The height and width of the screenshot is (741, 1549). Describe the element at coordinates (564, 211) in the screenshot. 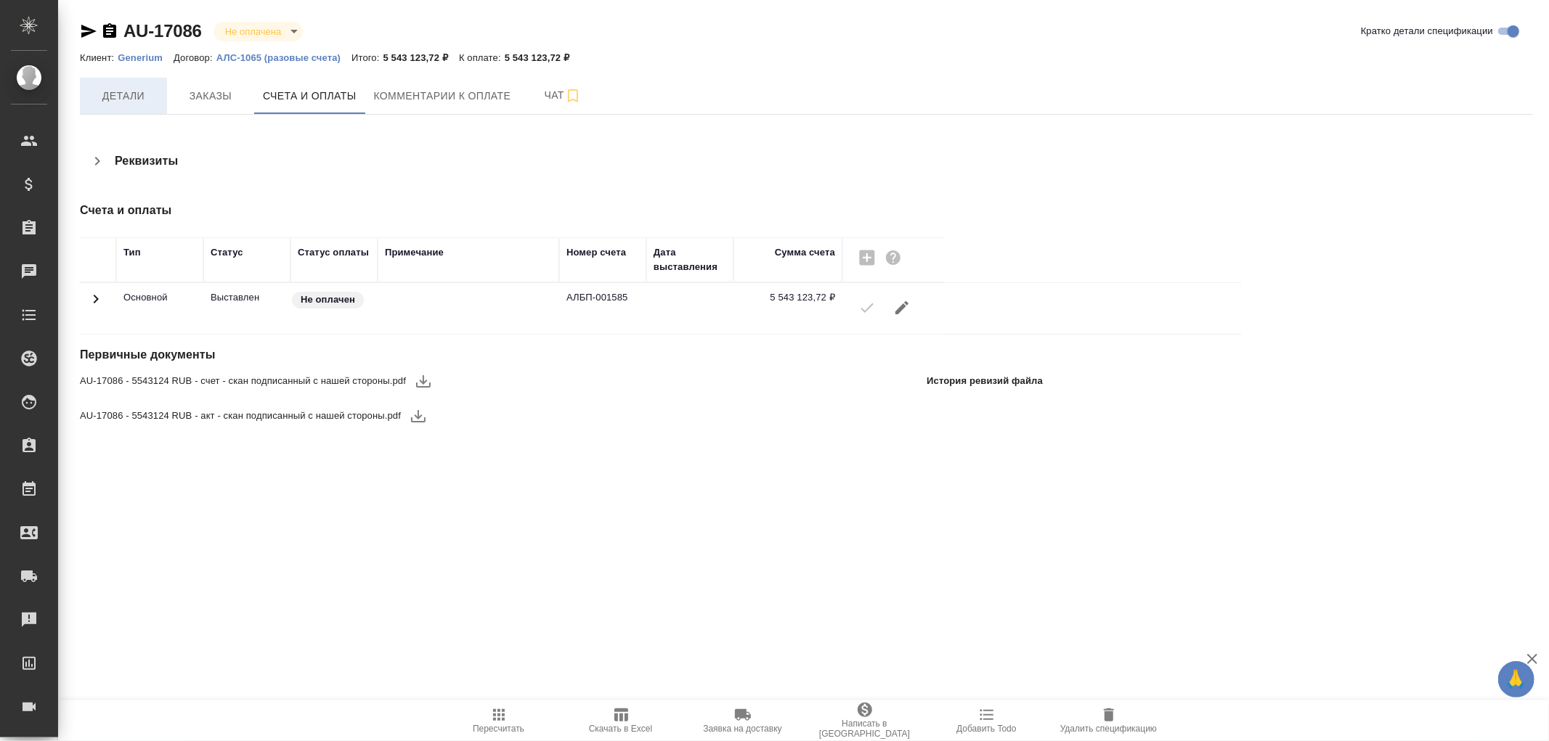

I see `h4: Счета и оплаты` at that location.